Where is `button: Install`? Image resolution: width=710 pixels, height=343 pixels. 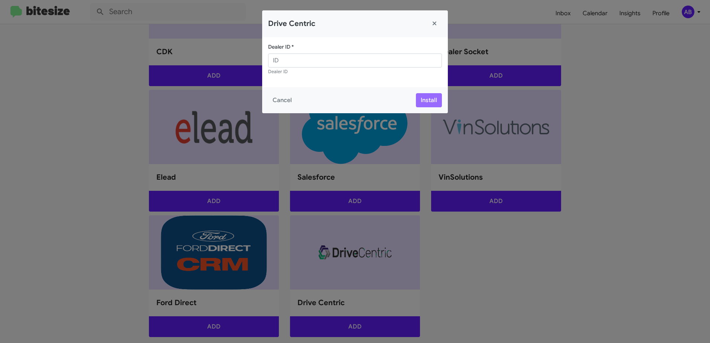
button: Install is located at coordinates (429, 100).